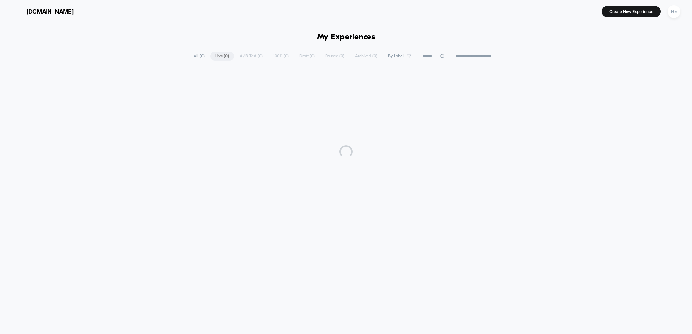 The height and width of the screenshot is (334, 692). I want to click on button: HE, so click(674, 11).